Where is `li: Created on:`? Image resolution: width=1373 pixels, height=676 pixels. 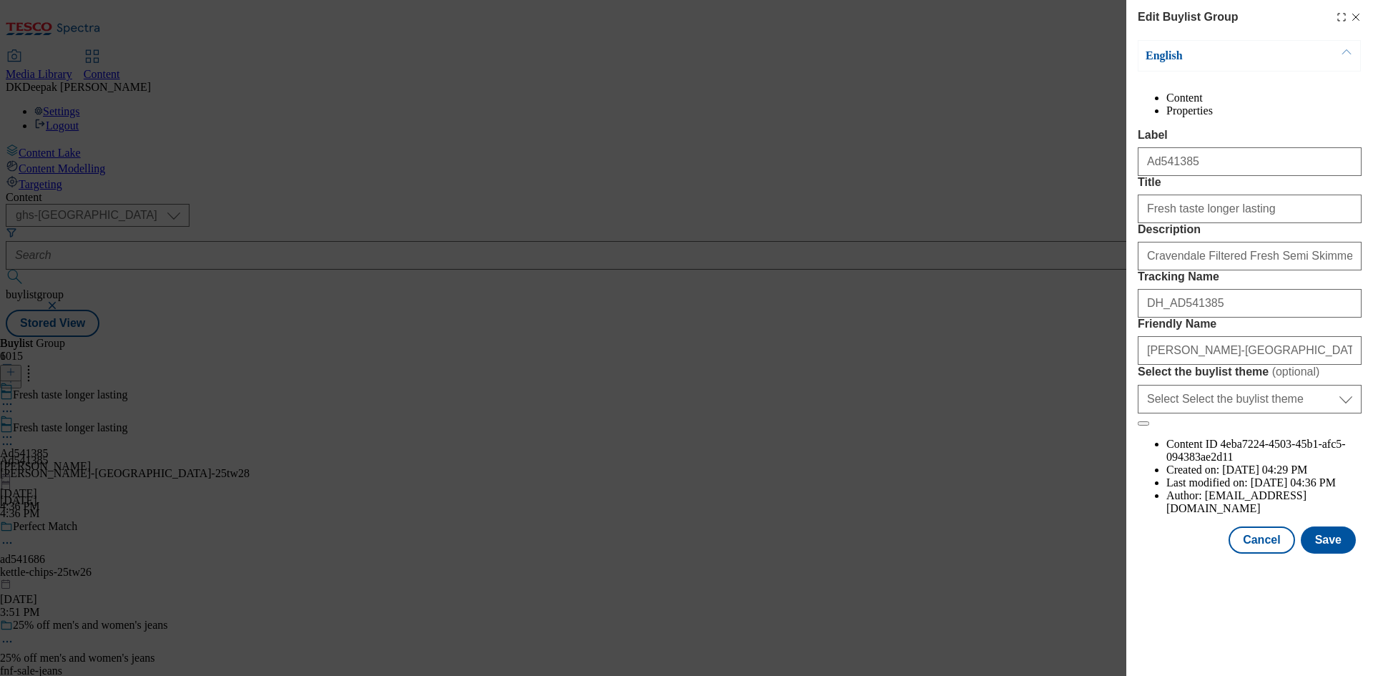 li: Created on: is located at coordinates (1263, 470).